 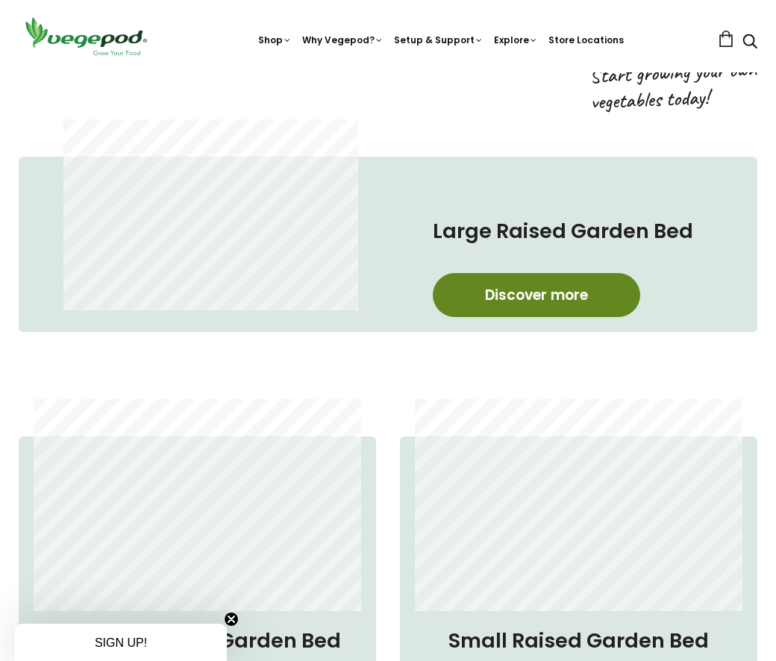 I want to click on button: Close teaser, so click(x=231, y=619).